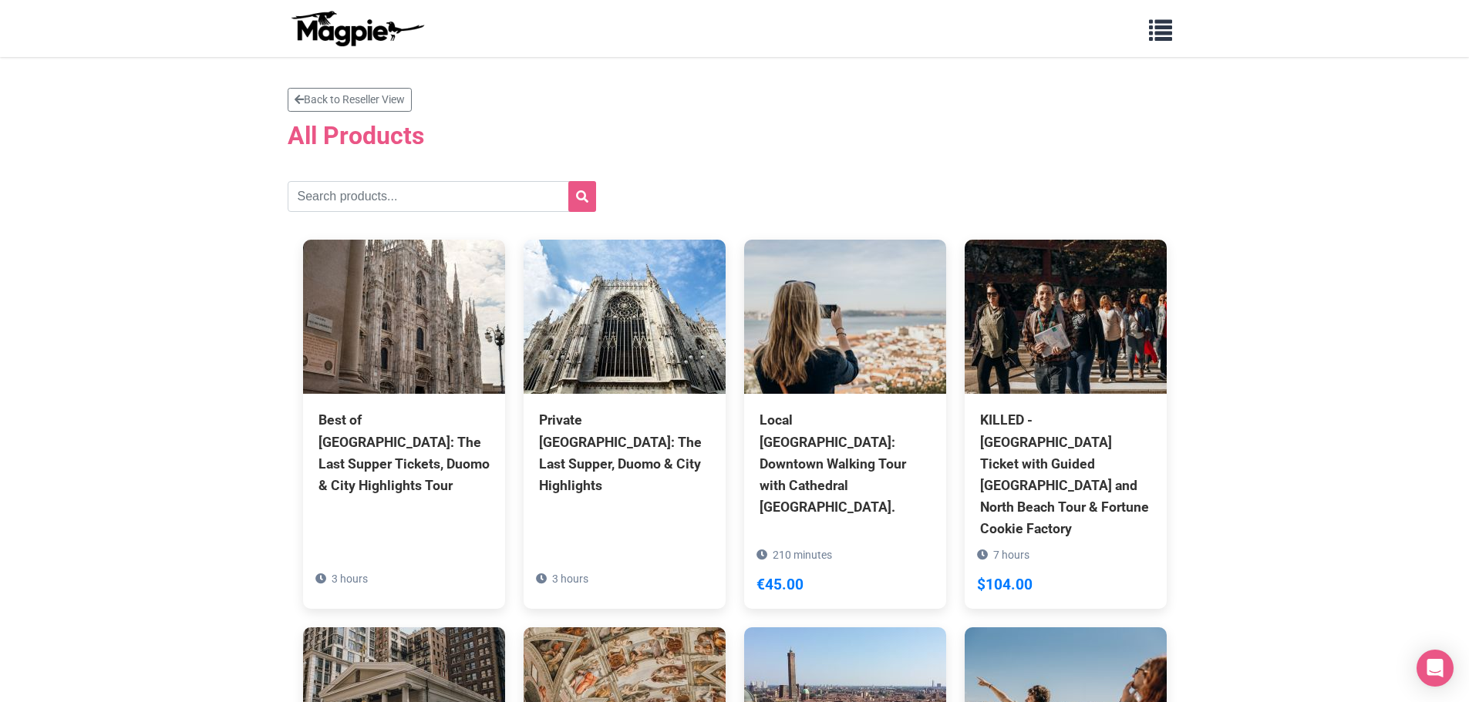 This screenshot has width=1469, height=702. What do you see at coordinates (349, 99) in the screenshot?
I see `a: Back to Reseller View` at bounding box center [349, 99].